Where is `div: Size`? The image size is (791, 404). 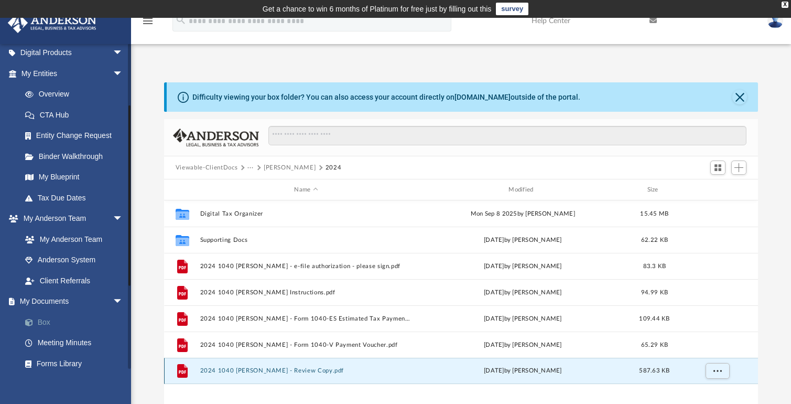 div: Size is located at coordinates (655, 190).